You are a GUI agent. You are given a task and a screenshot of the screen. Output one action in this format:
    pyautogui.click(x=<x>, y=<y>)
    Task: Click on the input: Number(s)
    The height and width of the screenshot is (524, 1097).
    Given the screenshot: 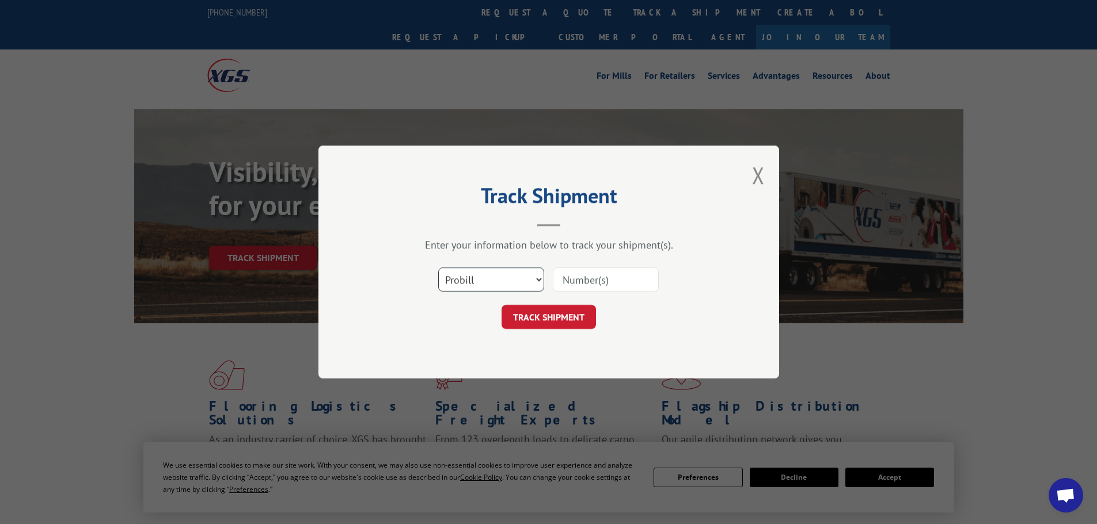 What is the action you would take?
    pyautogui.click(x=606, y=280)
    